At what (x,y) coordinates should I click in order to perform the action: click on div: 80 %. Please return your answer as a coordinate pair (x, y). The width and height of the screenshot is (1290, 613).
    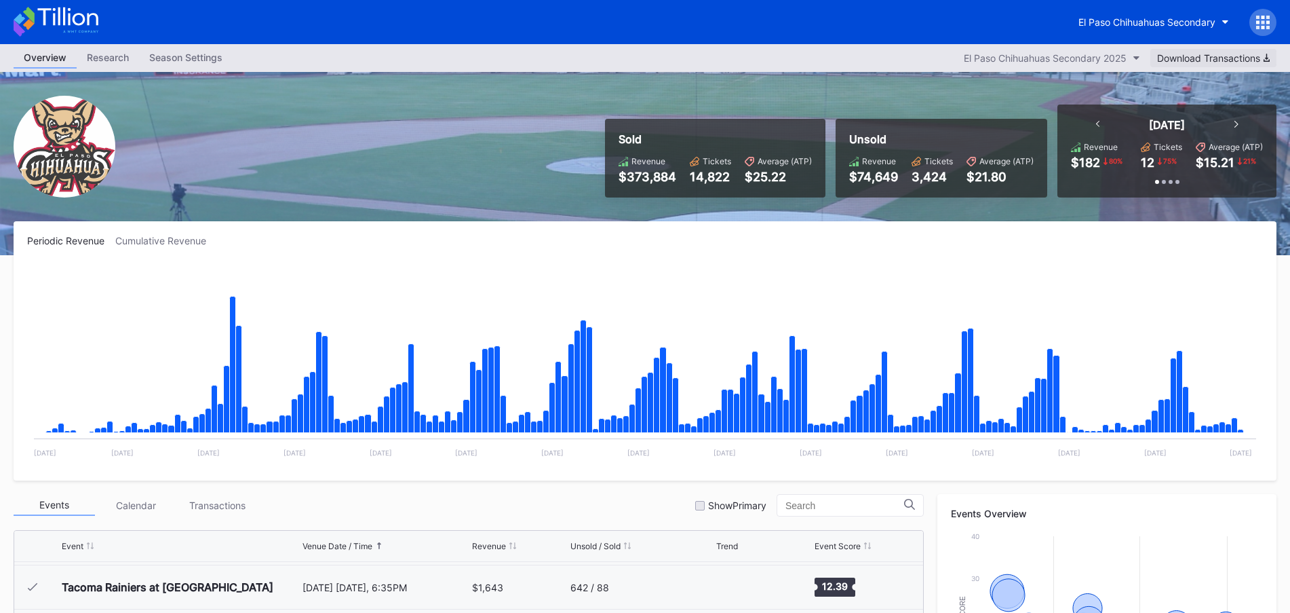
    Looking at the image, I should click on (1116, 161).